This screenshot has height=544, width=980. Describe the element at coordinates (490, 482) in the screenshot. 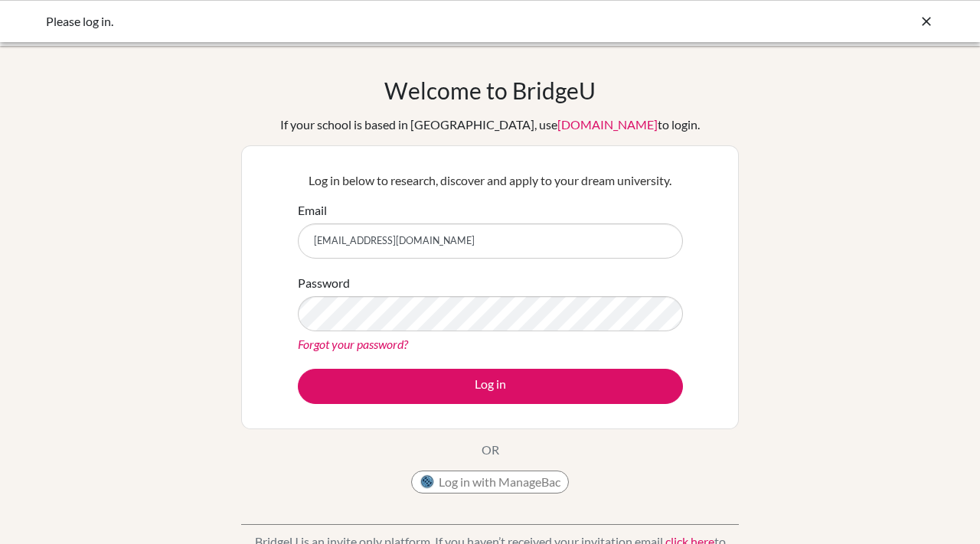

I see `button: Log in with ManageBac` at that location.